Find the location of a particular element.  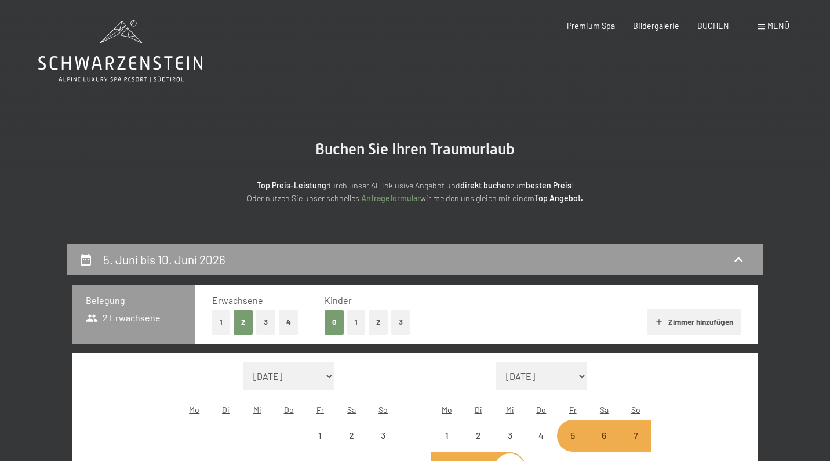

span: Menü is located at coordinates (778, 25).